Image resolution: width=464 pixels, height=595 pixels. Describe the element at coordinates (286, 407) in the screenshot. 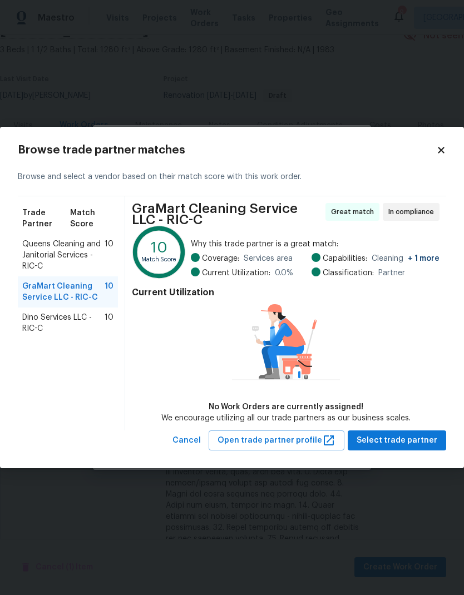

I see `div: No Work Orders are currently assigned!` at that location.